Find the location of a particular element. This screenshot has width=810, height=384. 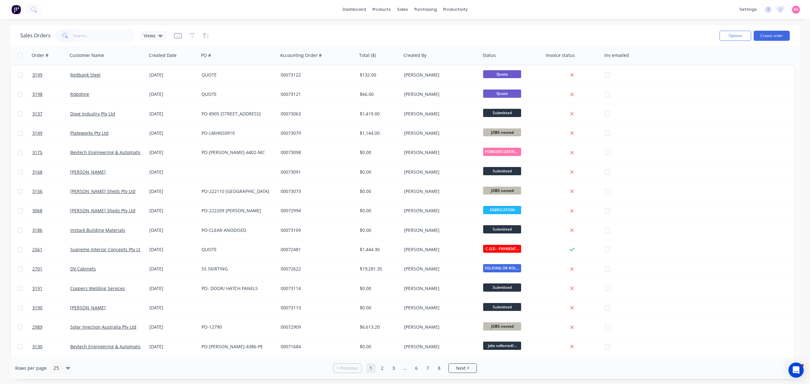

a: Plateworks Pty Ltd is located at coordinates (89, 133).